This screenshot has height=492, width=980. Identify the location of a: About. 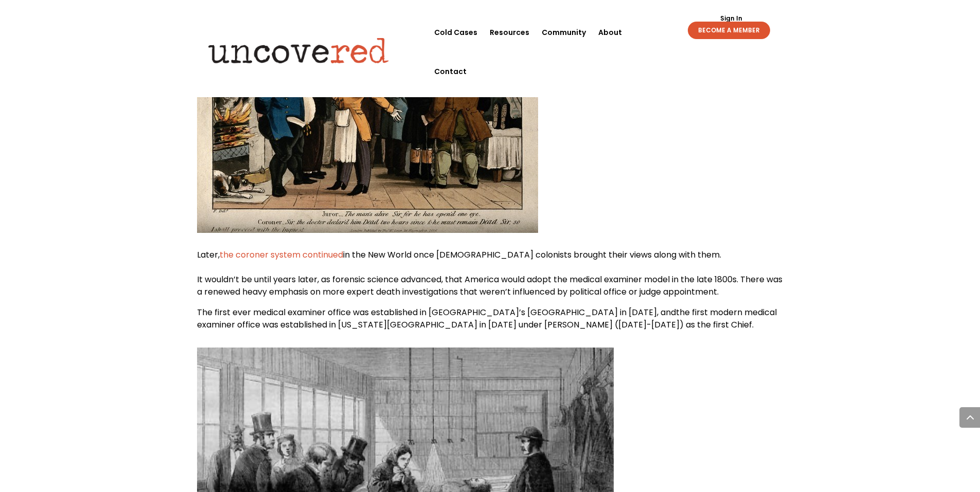
(610, 32).